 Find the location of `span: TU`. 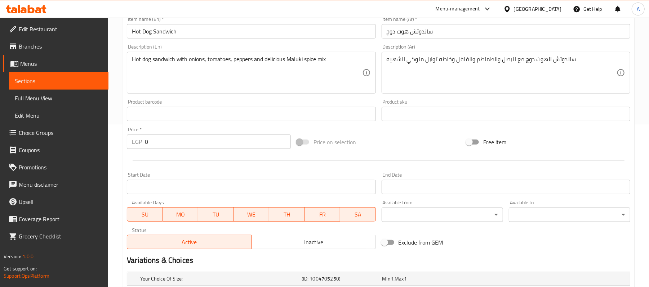

span: TU is located at coordinates (216, 215).